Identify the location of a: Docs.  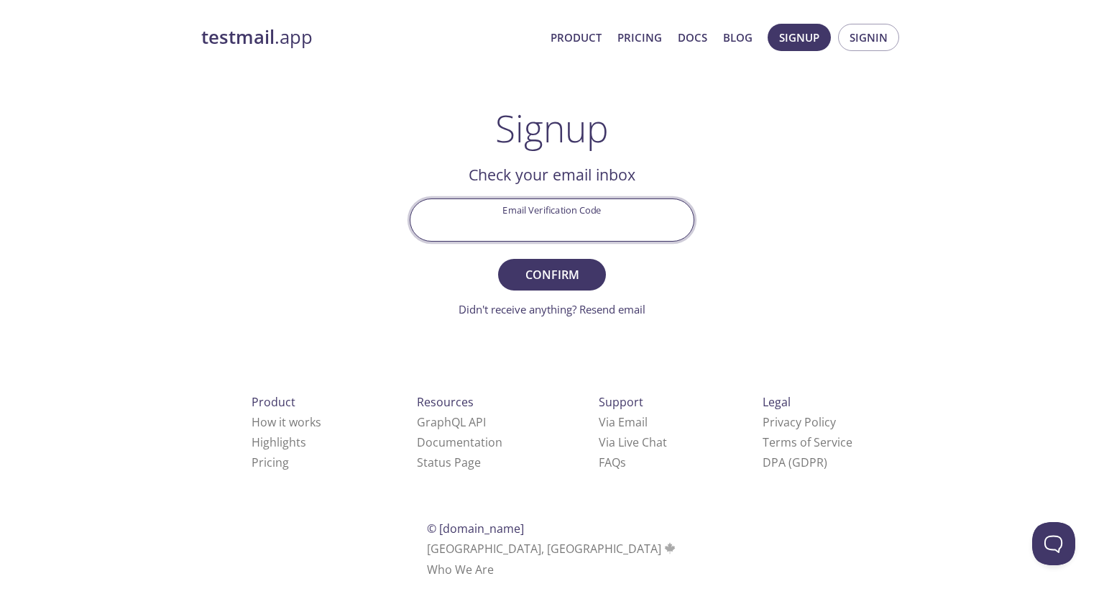
(692, 37).